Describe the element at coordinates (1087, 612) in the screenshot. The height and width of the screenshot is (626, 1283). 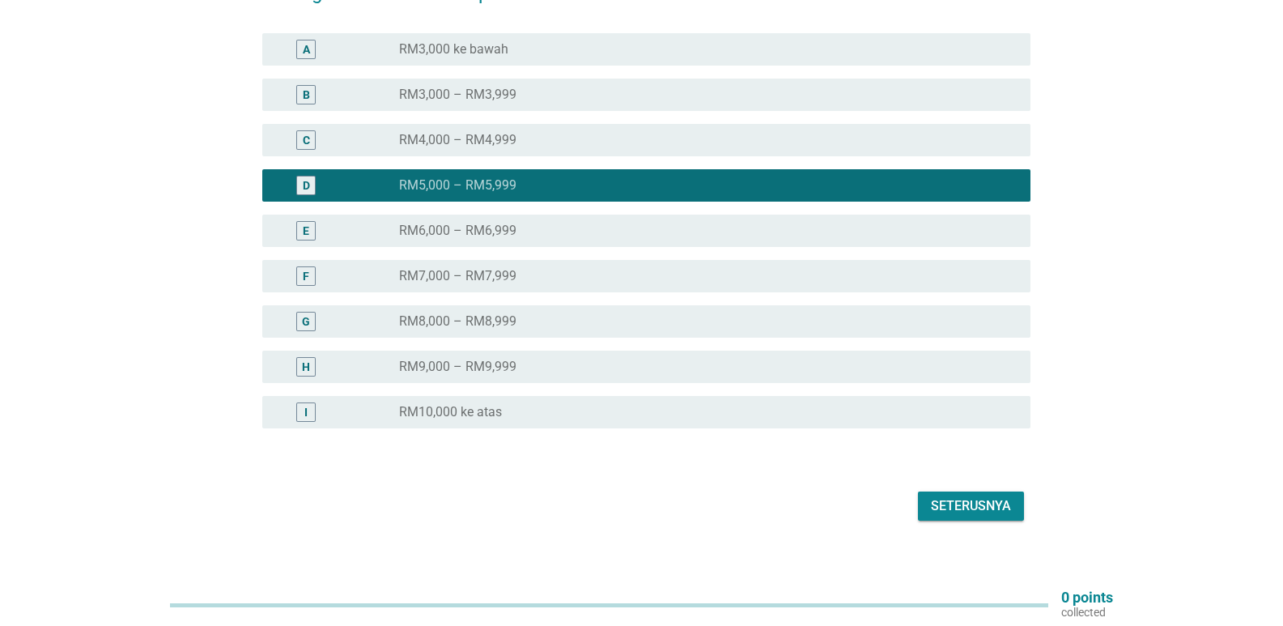
I see `p: collected` at that location.